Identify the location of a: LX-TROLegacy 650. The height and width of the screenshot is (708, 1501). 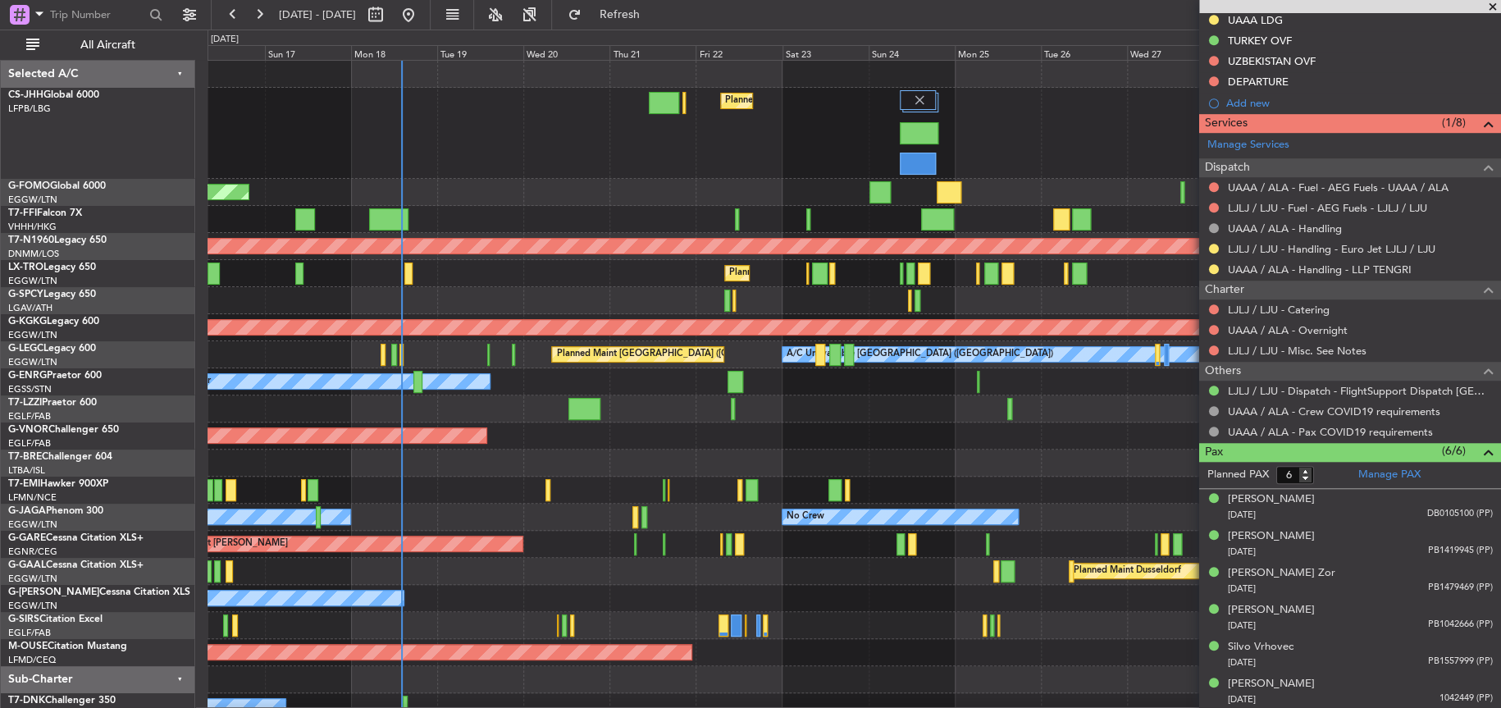
(52, 267).